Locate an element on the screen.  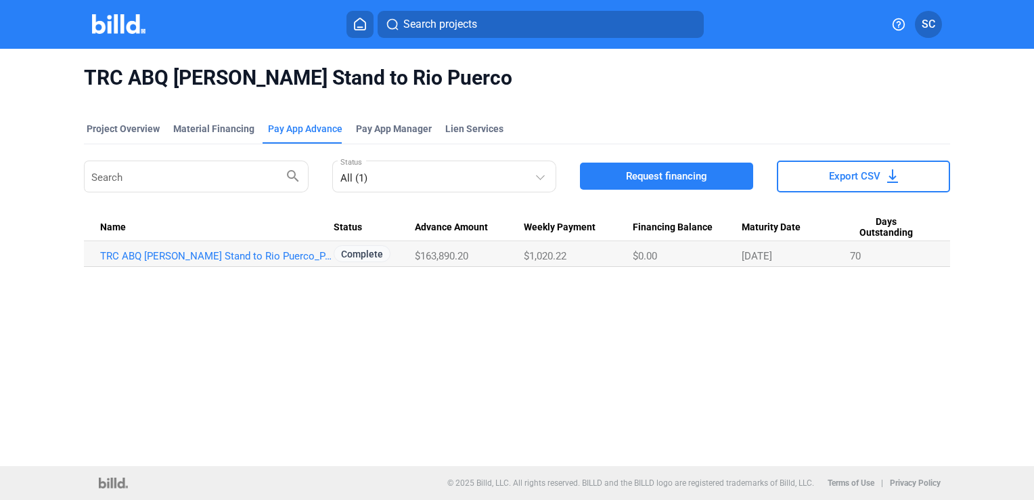
span: 70 is located at coordinates (856, 256).